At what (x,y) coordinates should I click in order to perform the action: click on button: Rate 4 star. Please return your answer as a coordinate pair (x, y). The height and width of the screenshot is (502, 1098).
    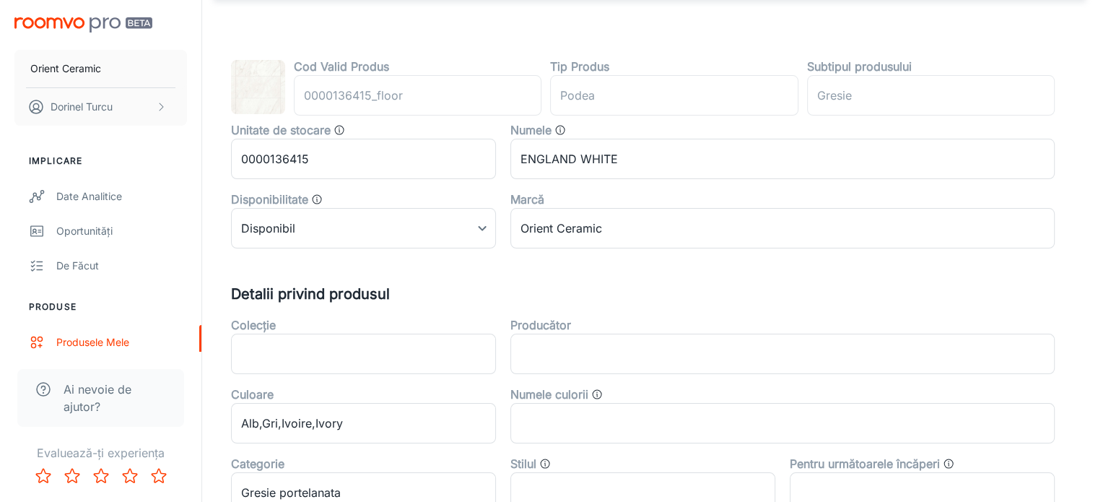
    Looking at the image, I should click on (130, 476).